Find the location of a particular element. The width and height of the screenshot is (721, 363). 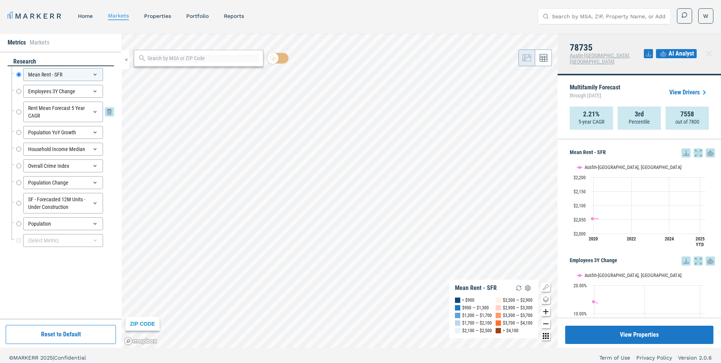

div: Mean Rent - SFR. Highcharts interactive chart. is located at coordinates (642, 205).